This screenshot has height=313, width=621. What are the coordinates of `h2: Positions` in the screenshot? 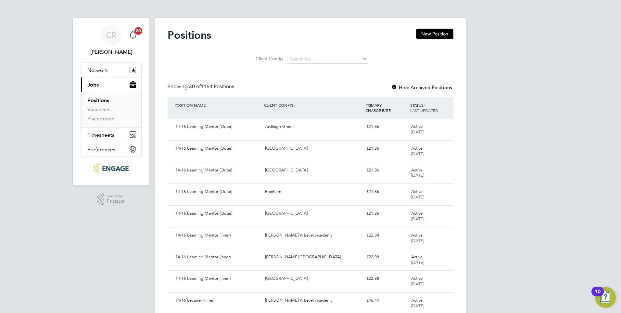 It's located at (189, 35).